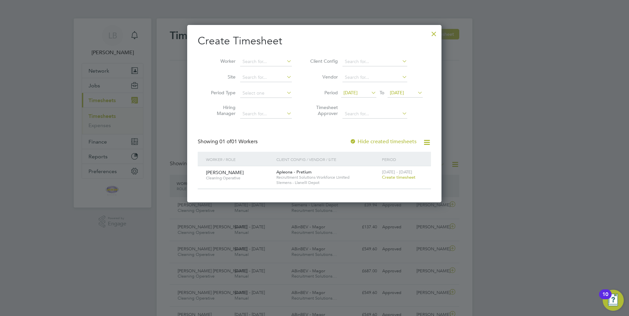 The height and width of the screenshot is (316, 629). I want to click on span: Apleona - Pretium, so click(294, 172).